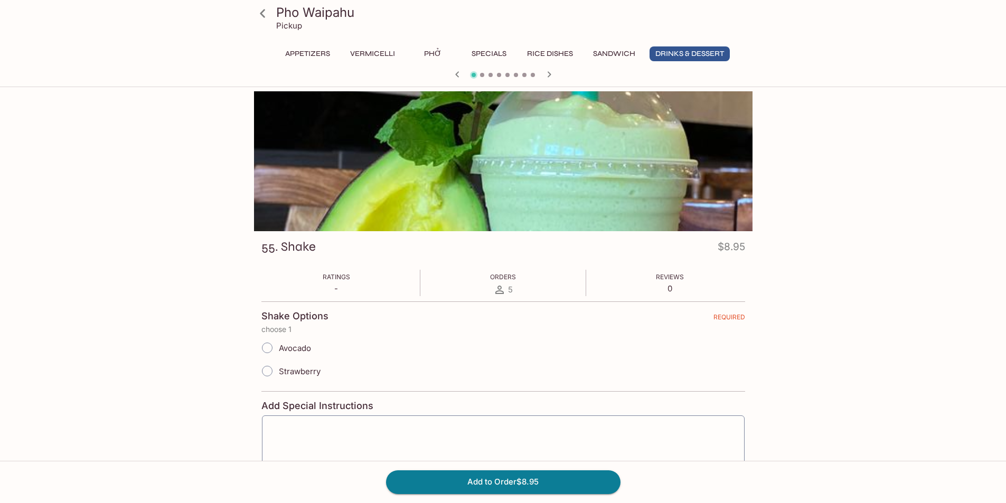 This screenshot has width=1006, height=503. What do you see at coordinates (336, 277) in the screenshot?
I see `span: Ratings` at bounding box center [336, 277].